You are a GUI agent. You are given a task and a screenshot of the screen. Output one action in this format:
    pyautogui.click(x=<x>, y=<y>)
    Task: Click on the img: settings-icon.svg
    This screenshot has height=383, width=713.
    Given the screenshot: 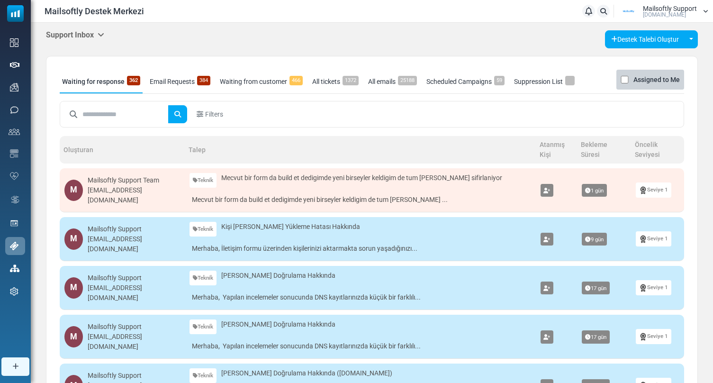 What is the action you would take?
    pyautogui.click(x=14, y=291)
    